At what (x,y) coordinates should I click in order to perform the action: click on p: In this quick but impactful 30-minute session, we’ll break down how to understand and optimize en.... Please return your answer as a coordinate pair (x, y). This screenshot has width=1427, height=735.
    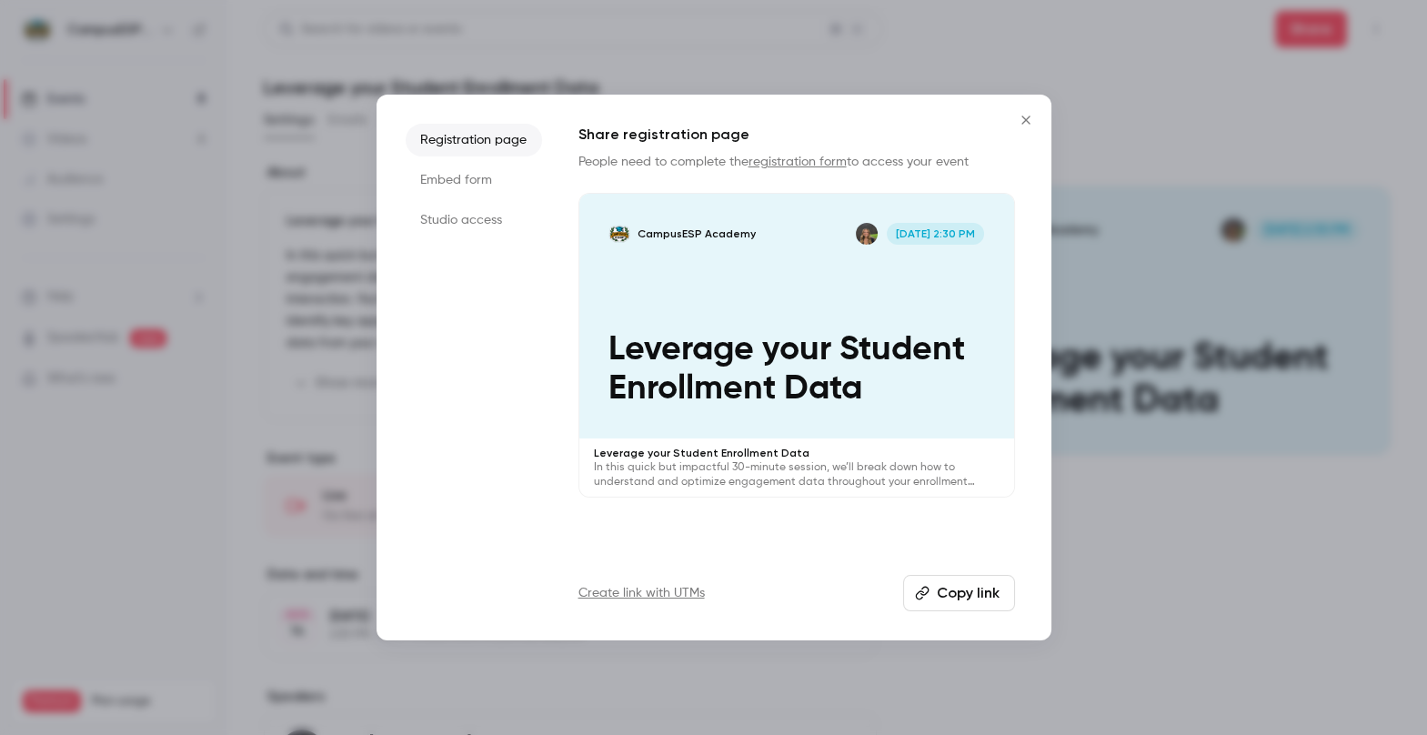
    Looking at the image, I should click on (796, 475).